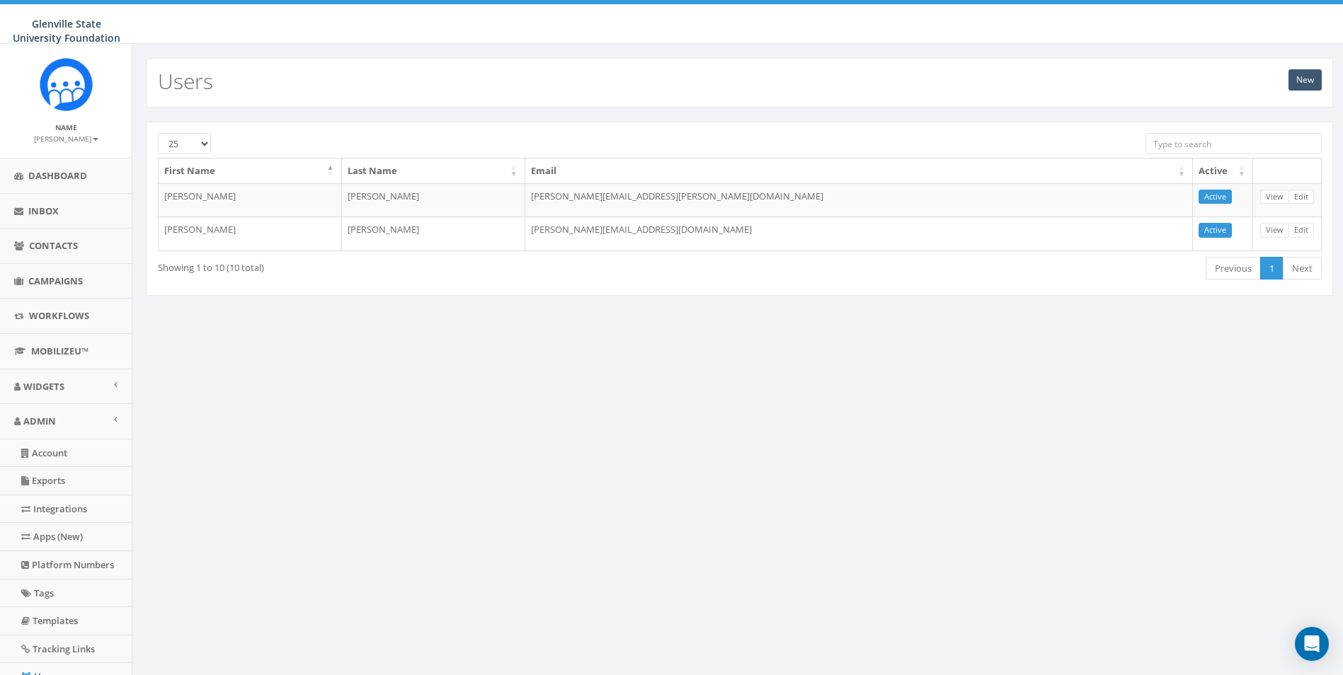  I want to click on a: Next, so click(1302, 268).